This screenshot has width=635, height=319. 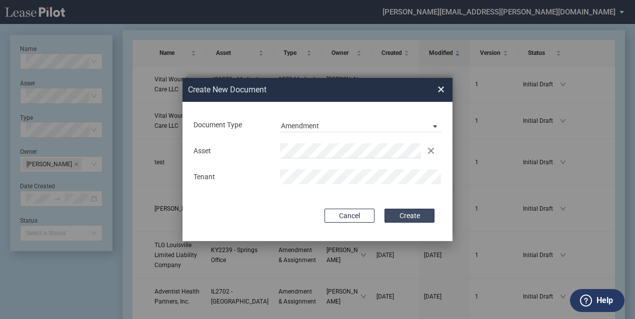 What do you see at coordinates (231, 151) in the screenshot?
I see `div: Asset` at bounding box center [231, 151].